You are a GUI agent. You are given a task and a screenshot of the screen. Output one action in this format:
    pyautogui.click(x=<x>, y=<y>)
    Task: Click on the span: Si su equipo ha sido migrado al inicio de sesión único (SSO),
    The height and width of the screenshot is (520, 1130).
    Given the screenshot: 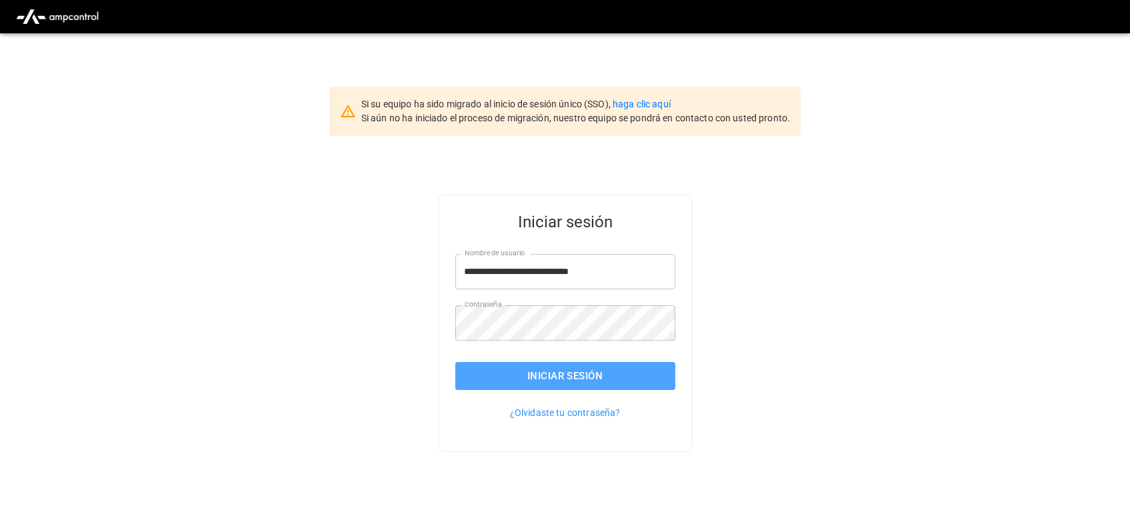 What is the action you would take?
    pyautogui.click(x=487, y=104)
    